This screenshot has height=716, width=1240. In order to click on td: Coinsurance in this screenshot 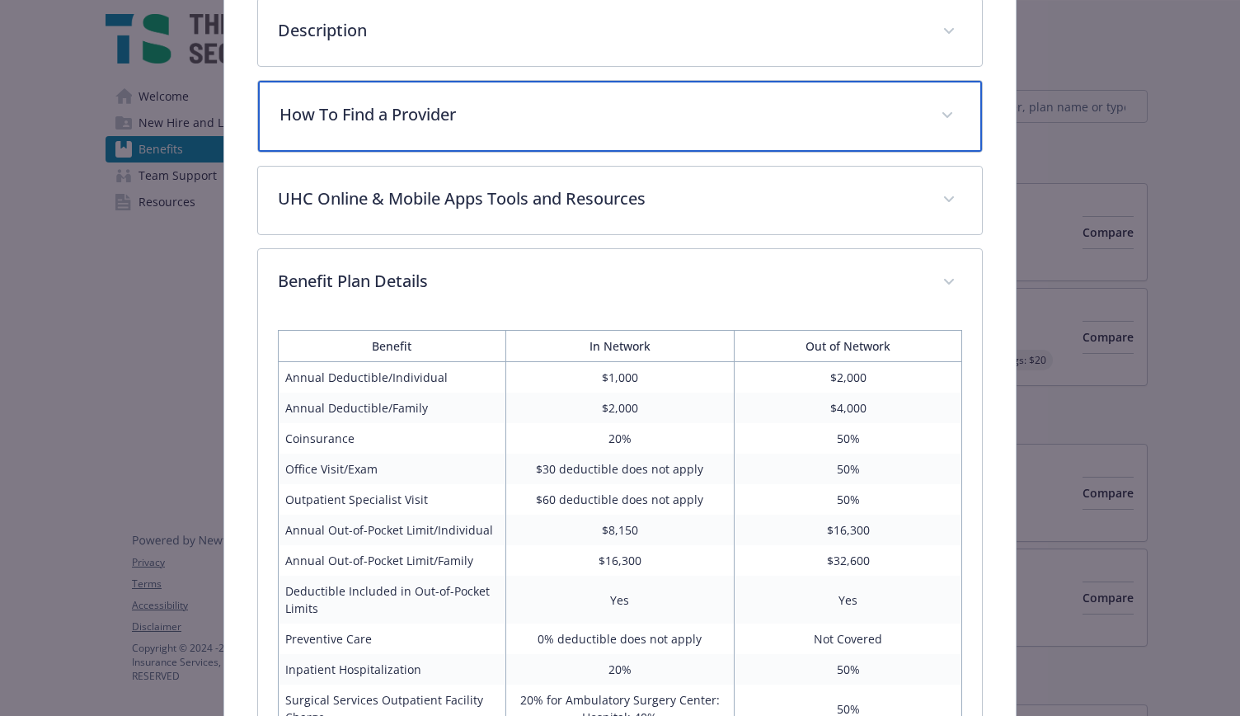, I will do `click(392, 438)`.